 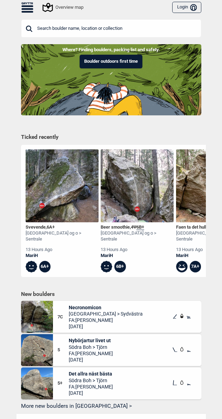 I want to click on span: Necronomicon, so click(x=106, y=308).